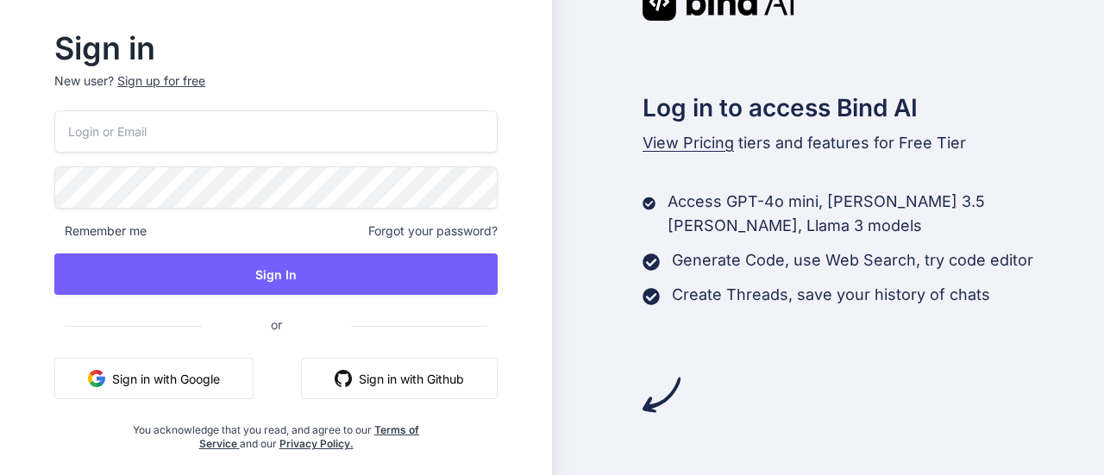 The image size is (1104, 475). I want to click on p: tiers and features for Free Tier, so click(873, 143).